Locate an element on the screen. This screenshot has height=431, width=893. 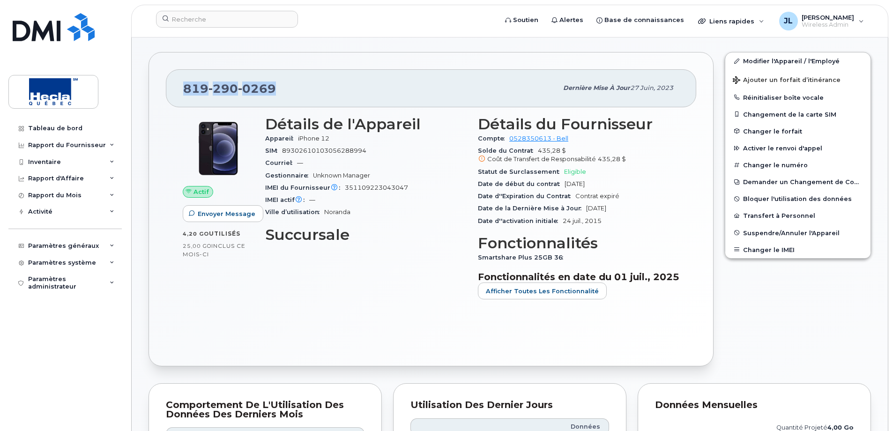
button: Activer le renvoi d'appel is located at coordinates (798, 148).